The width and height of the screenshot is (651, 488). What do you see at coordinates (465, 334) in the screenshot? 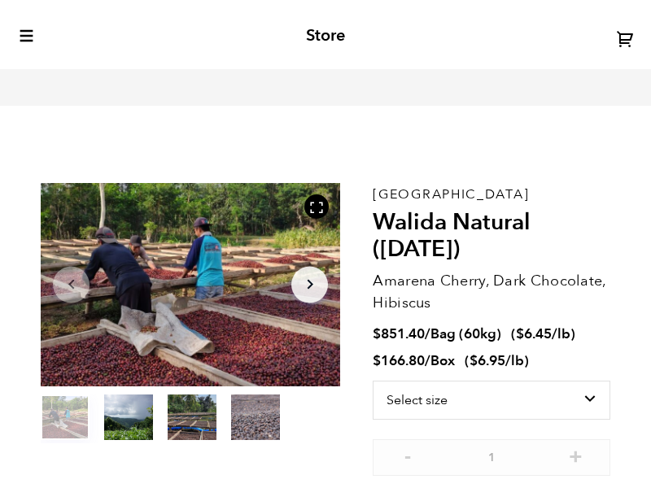
I see `span: Bag (60kg)` at bounding box center [465, 334].